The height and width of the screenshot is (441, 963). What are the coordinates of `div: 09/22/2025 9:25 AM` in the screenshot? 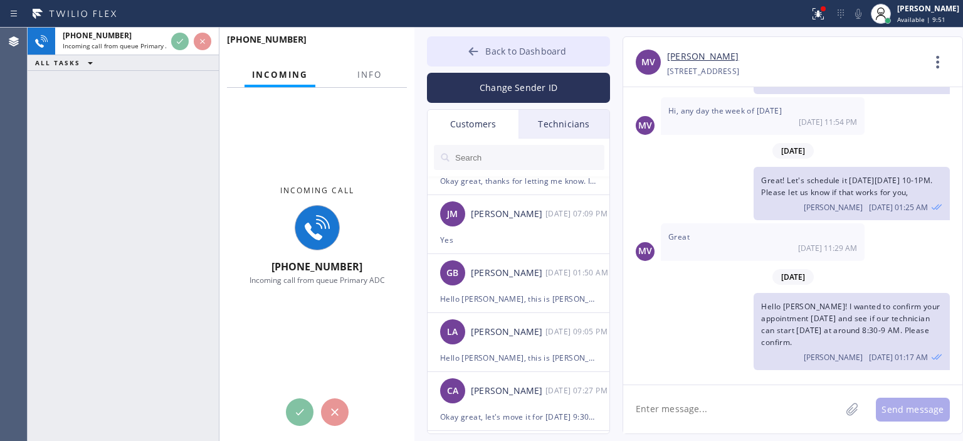 It's located at (852, 193).